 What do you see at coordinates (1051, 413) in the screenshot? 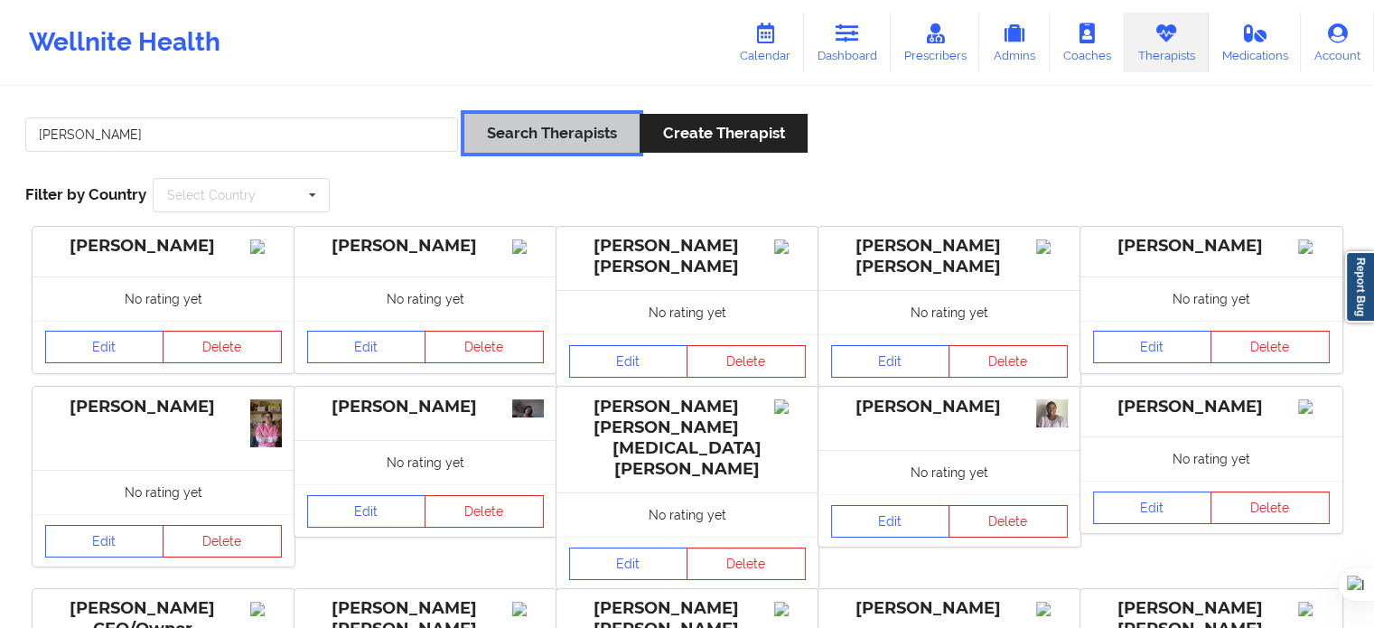
I see `img: 708730c4-5b9d-4091-806d-8245f17767ef_IMG_5787.jpeg` at bounding box center [1051, 413].